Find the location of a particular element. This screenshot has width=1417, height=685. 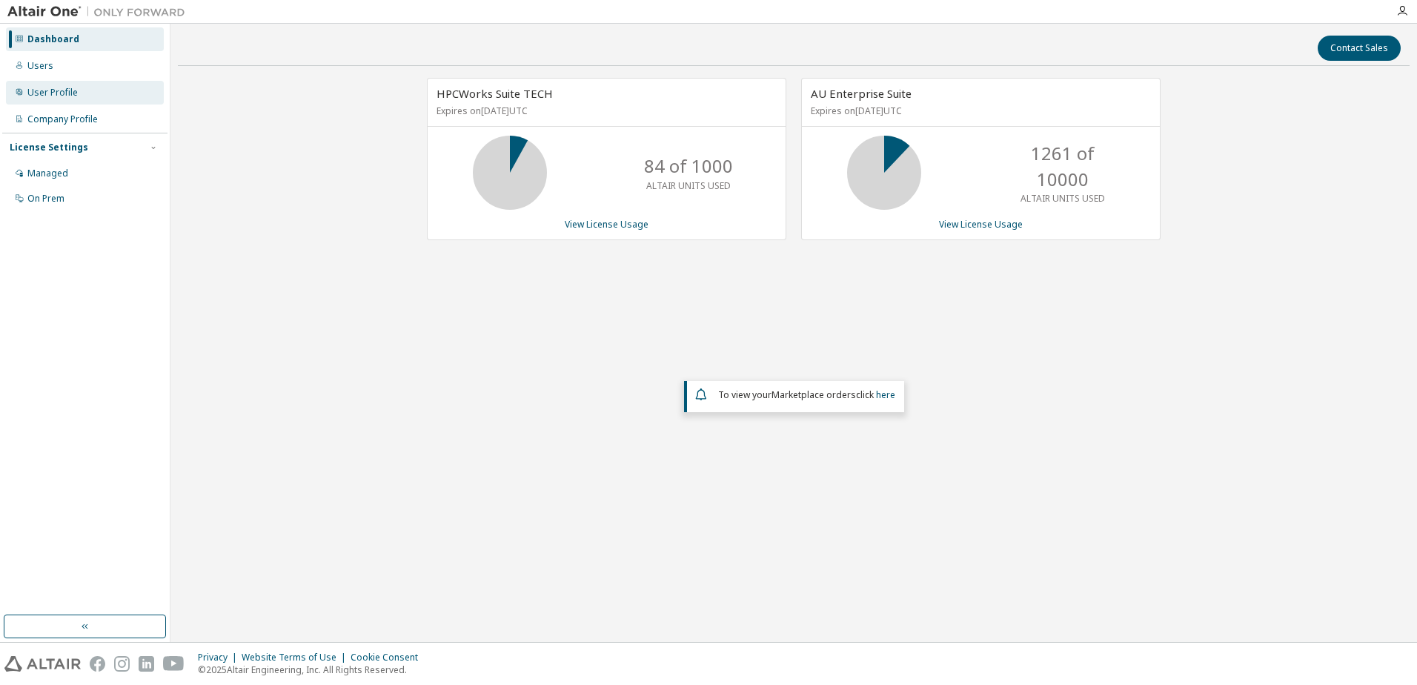

div: Privacy is located at coordinates (219, 657).